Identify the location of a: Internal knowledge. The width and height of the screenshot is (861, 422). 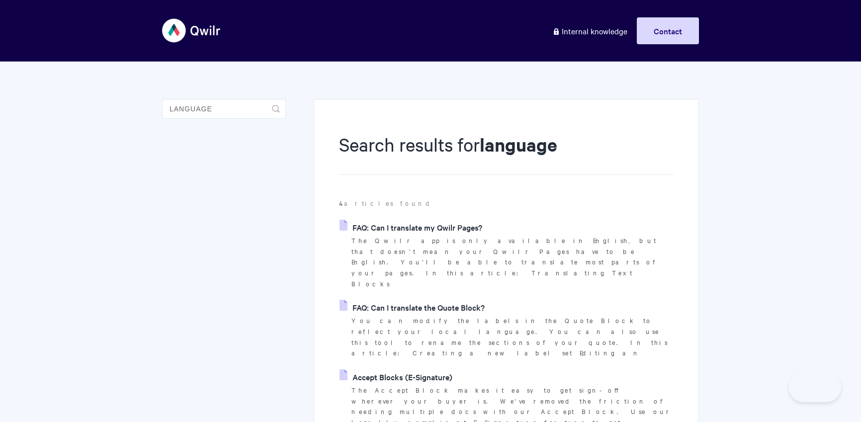
(589, 31).